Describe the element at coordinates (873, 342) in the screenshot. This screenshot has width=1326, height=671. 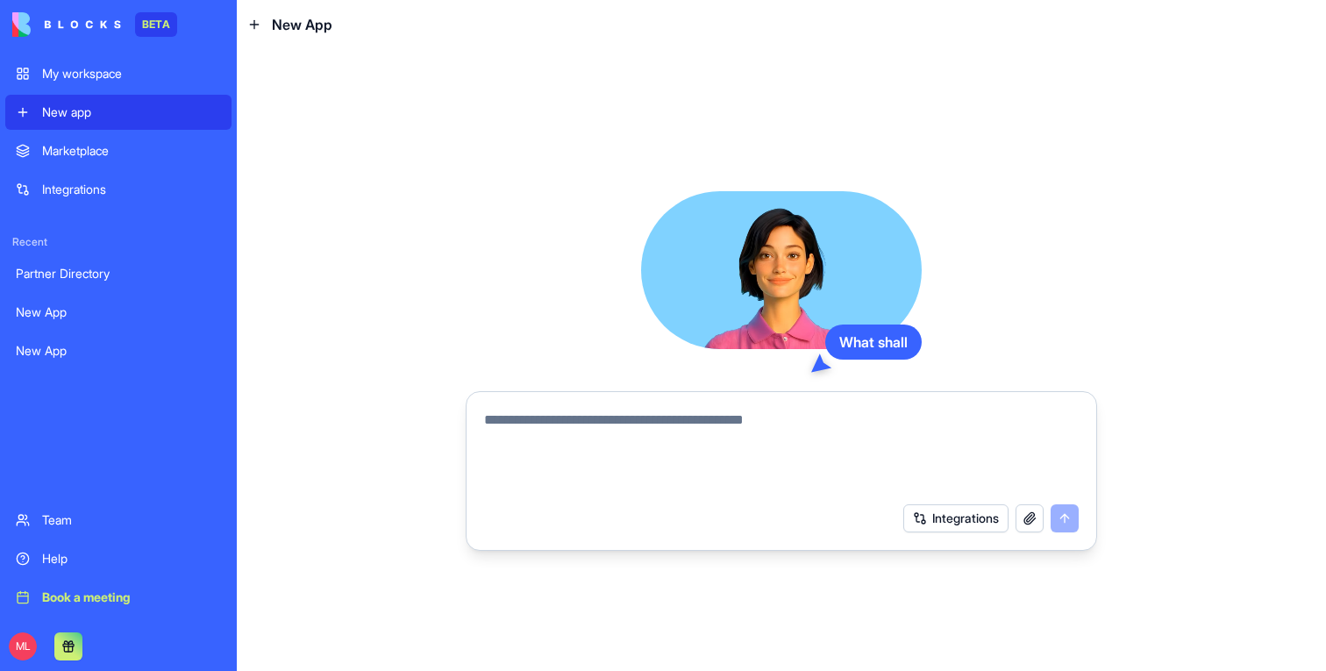
I see `div: What shall` at that location.